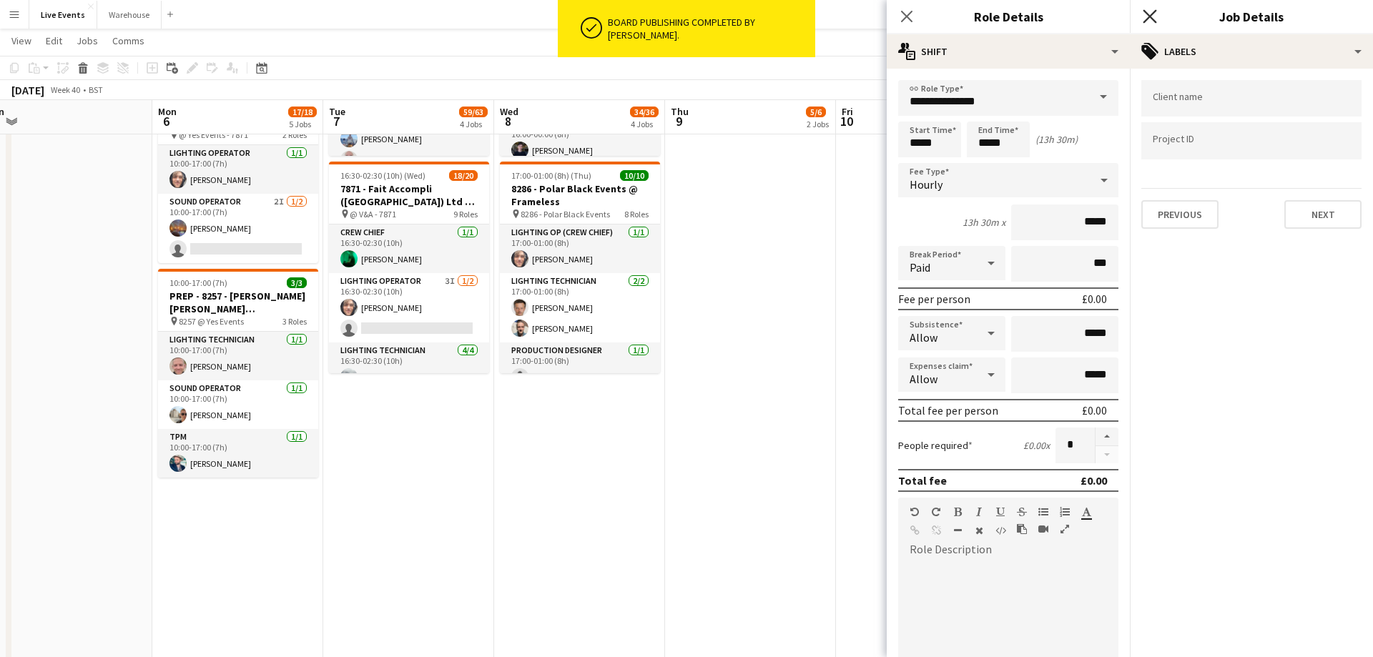  I want to click on span: 8, so click(508, 121).